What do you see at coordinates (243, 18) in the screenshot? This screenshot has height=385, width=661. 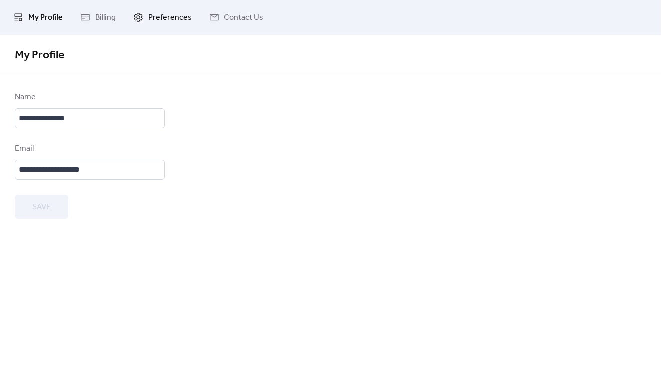 I see `span: Contact Us` at bounding box center [243, 18].